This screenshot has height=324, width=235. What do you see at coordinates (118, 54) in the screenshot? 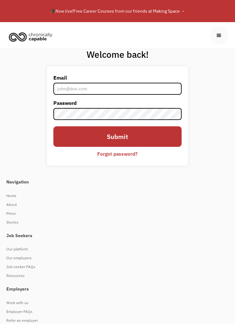
I see `h1: Welcome back!` at bounding box center [118, 54].